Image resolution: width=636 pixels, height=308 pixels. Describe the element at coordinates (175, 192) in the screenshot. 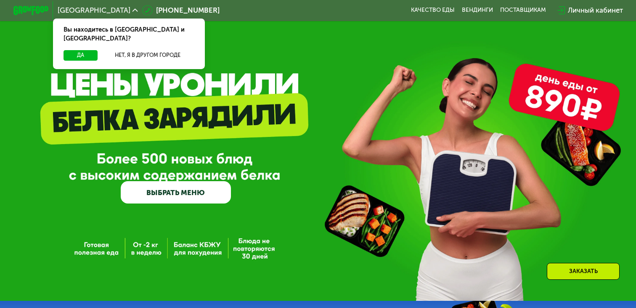

I see `a: ВЫБРАТЬ МЕНЮ` at that location.